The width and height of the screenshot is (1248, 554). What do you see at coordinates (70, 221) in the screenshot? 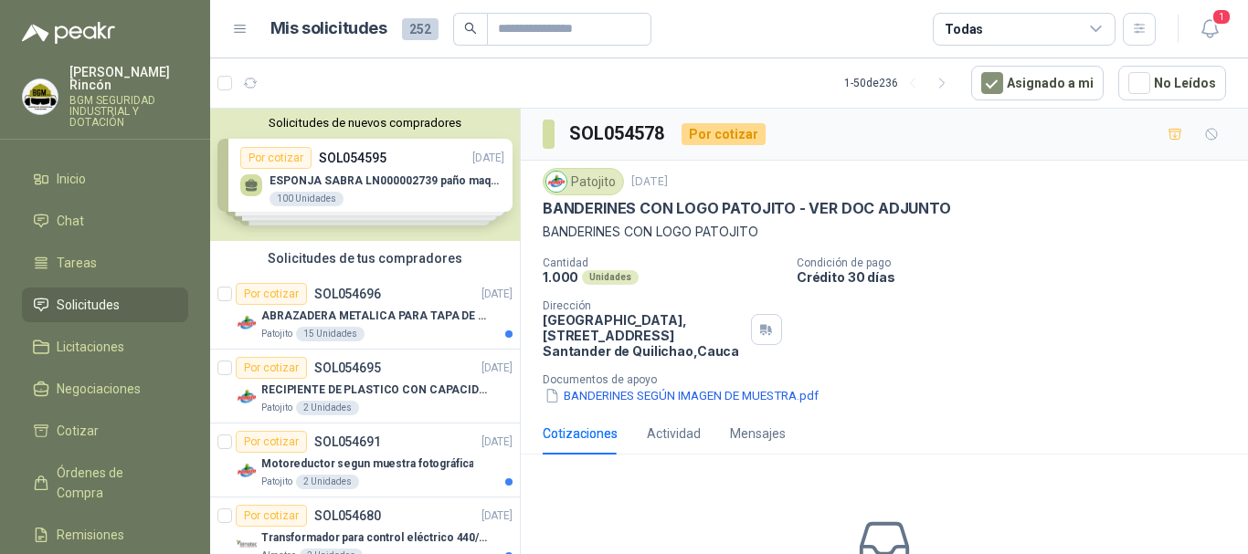
I see `span: Chat` at bounding box center [70, 221].